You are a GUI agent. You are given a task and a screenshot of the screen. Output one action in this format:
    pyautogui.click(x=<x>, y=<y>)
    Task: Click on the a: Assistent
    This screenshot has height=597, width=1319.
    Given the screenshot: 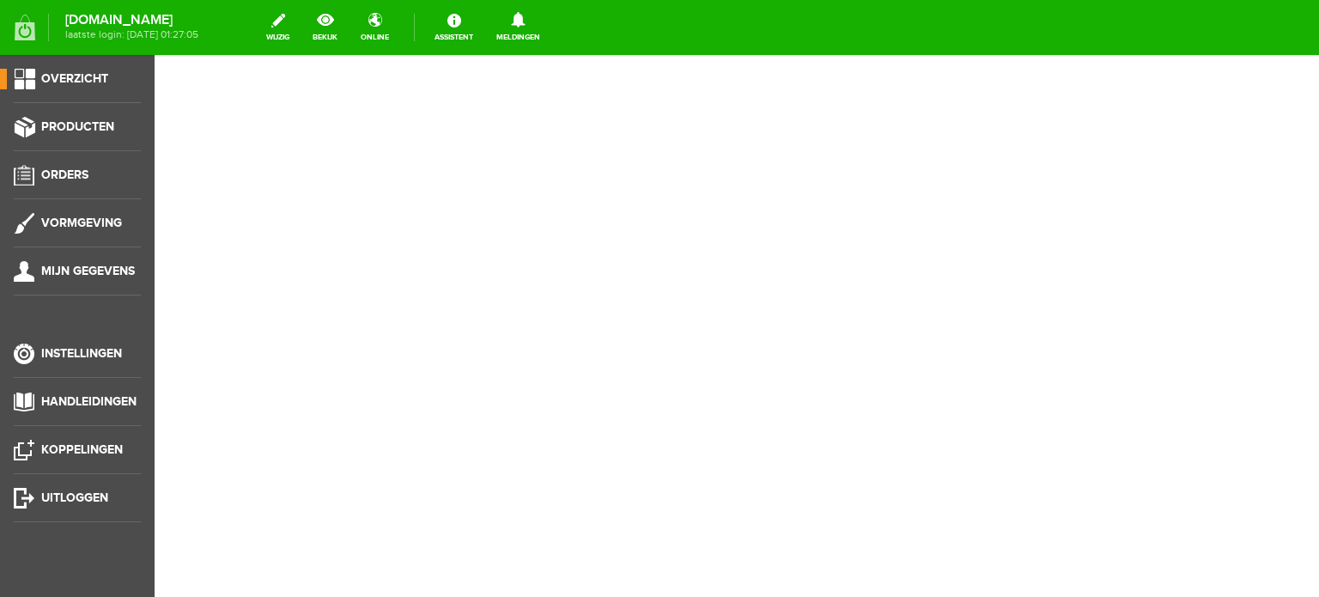 What is the action you would take?
    pyautogui.click(x=454, y=27)
    